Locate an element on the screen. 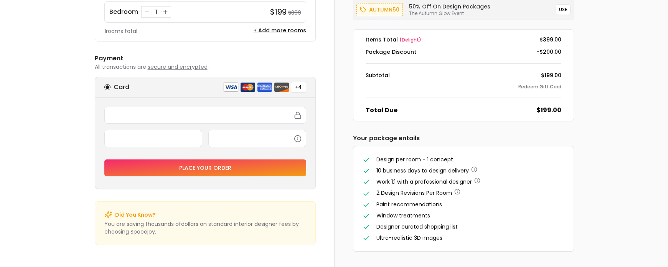 This screenshot has height=267, width=668. p: All transactions are . is located at coordinates (205, 67).